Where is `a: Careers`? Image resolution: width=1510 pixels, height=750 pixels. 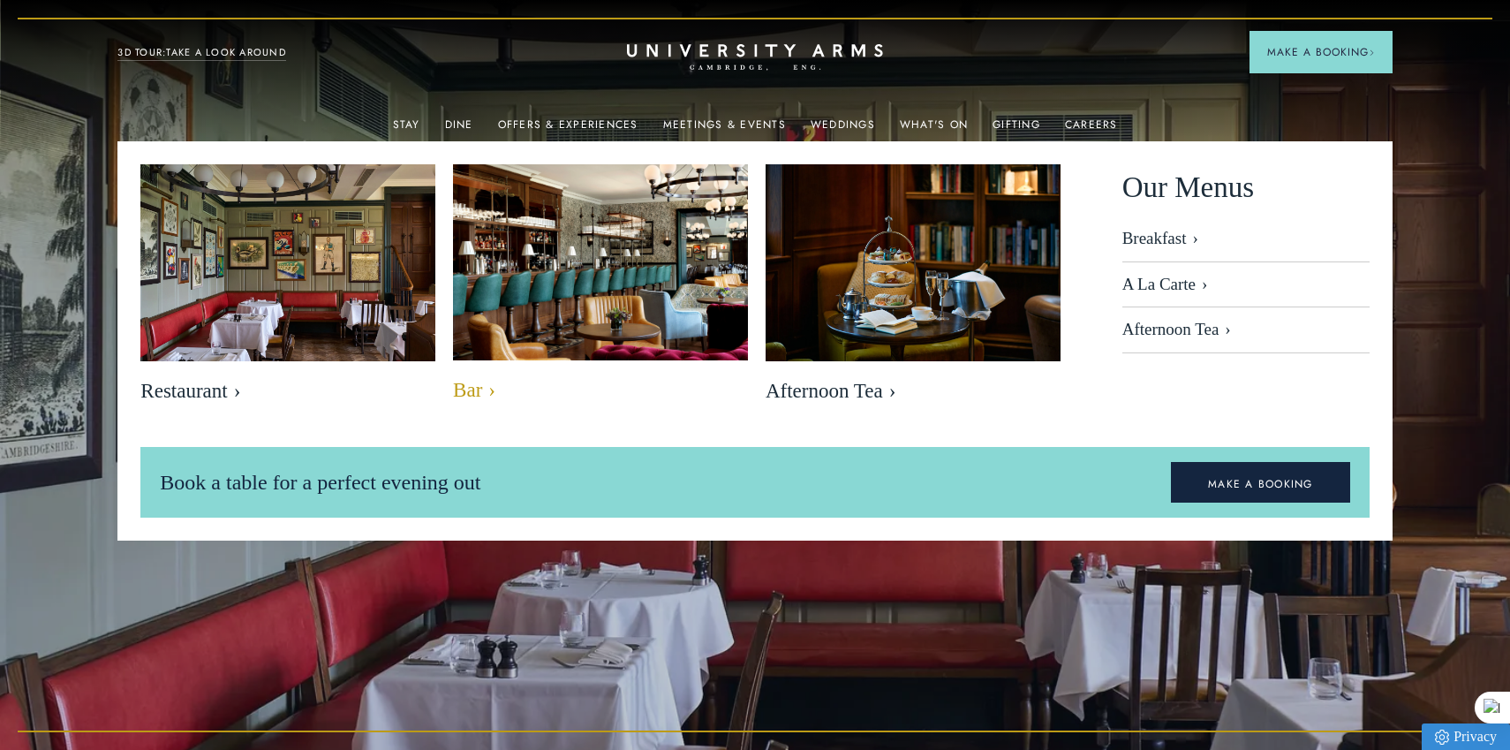 a: Careers is located at coordinates (1092, 130).